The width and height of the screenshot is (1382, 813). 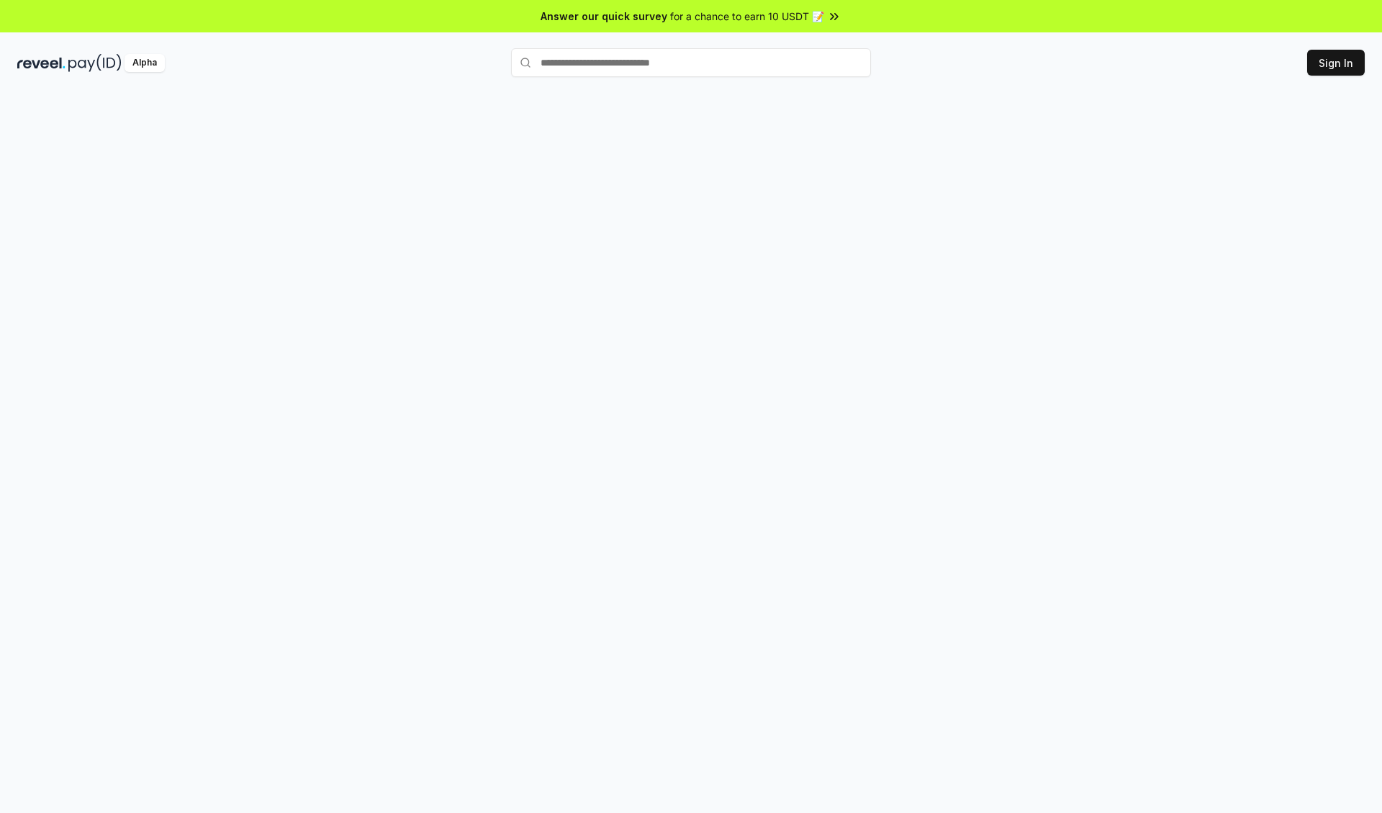 I want to click on img: reveel_dark, so click(x=41, y=63).